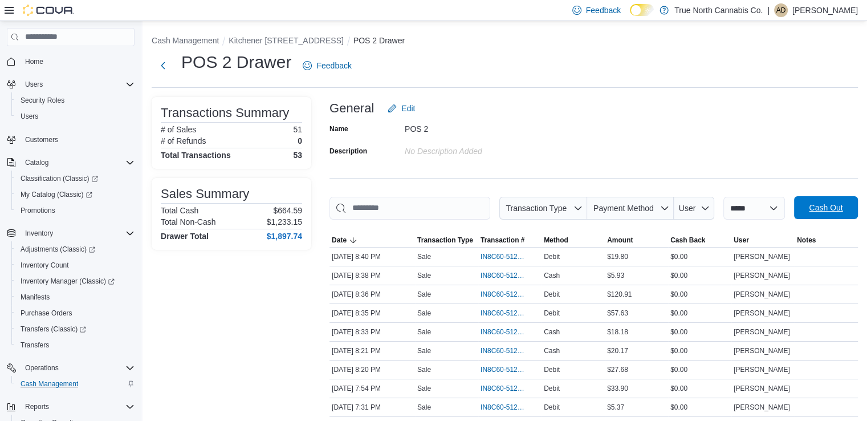 This screenshot has height=421, width=867. Describe the element at coordinates (481, 149) in the screenshot. I see `div: No Description added` at that location.